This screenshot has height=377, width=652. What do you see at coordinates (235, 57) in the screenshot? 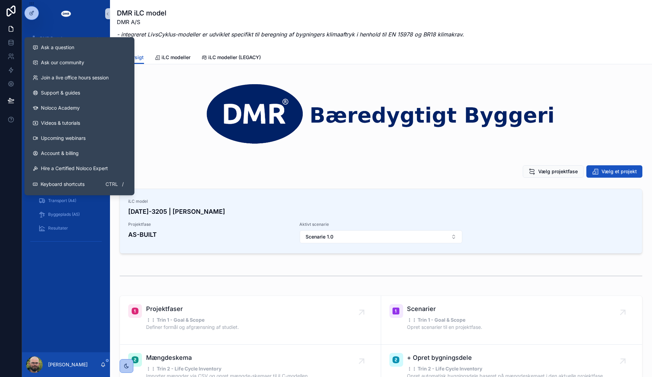
I see `span: iLC modeller (LEGACY)` at bounding box center [235, 57].